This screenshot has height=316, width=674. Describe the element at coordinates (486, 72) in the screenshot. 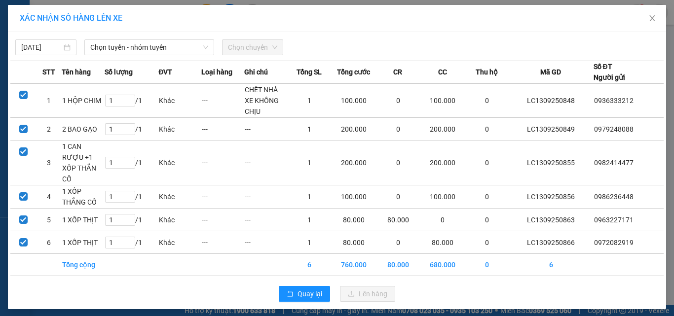

I see `span: Thu hộ` at that location.